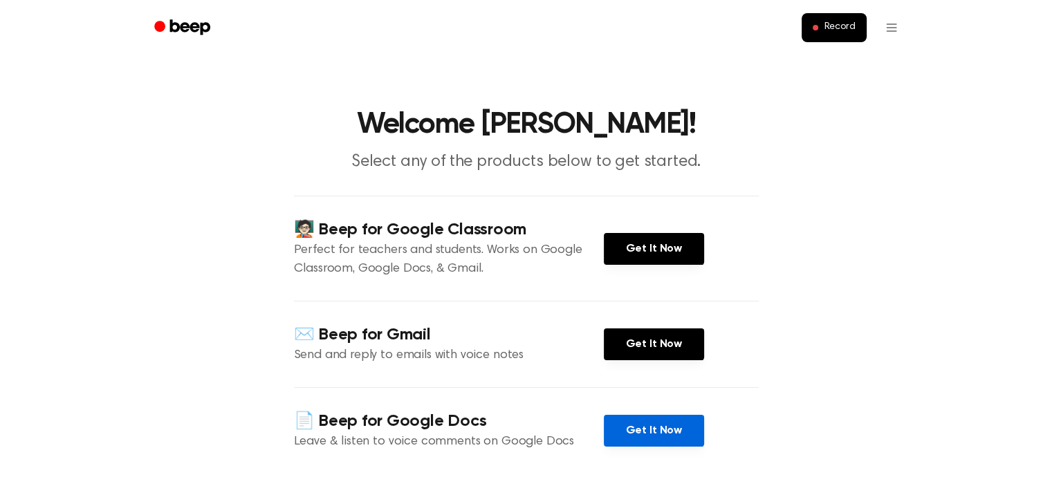  I want to click on button: Open menu, so click(892, 28).